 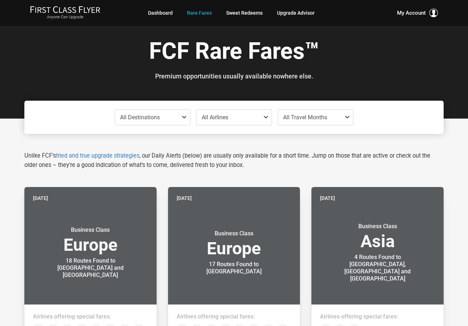 What do you see at coordinates (411, 13) in the screenshot?
I see `span: My Account` at bounding box center [411, 13].